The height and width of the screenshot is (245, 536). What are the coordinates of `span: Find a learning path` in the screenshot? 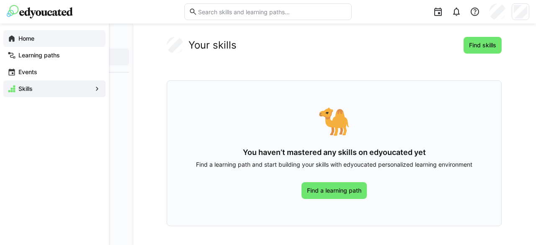 It's located at (334, 191).